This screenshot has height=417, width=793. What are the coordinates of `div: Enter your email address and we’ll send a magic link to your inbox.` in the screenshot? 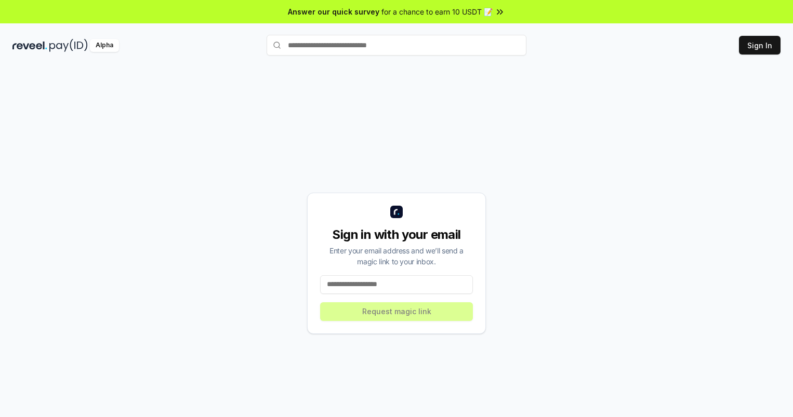 It's located at (396, 256).